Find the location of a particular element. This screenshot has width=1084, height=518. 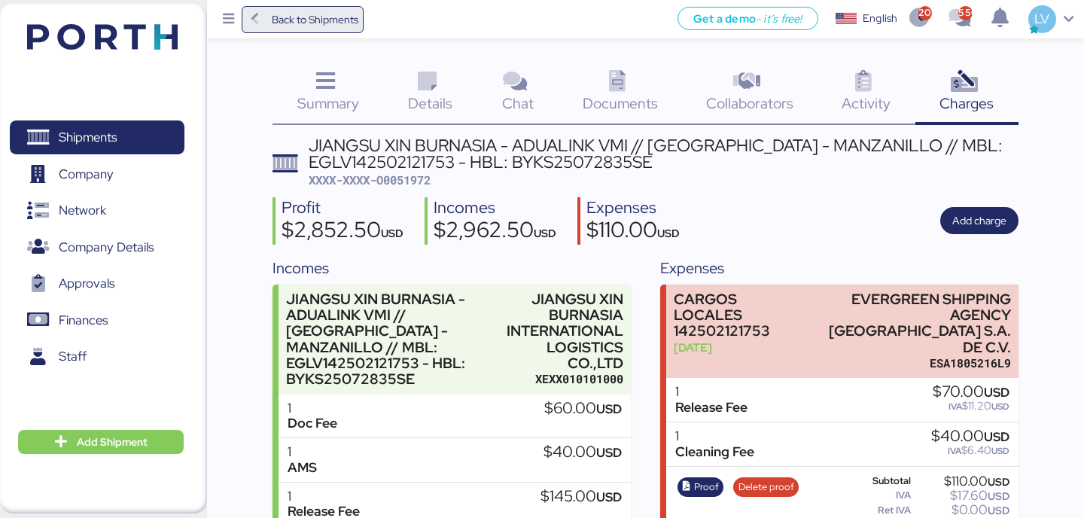

div: Release Fee is located at coordinates (711, 407).